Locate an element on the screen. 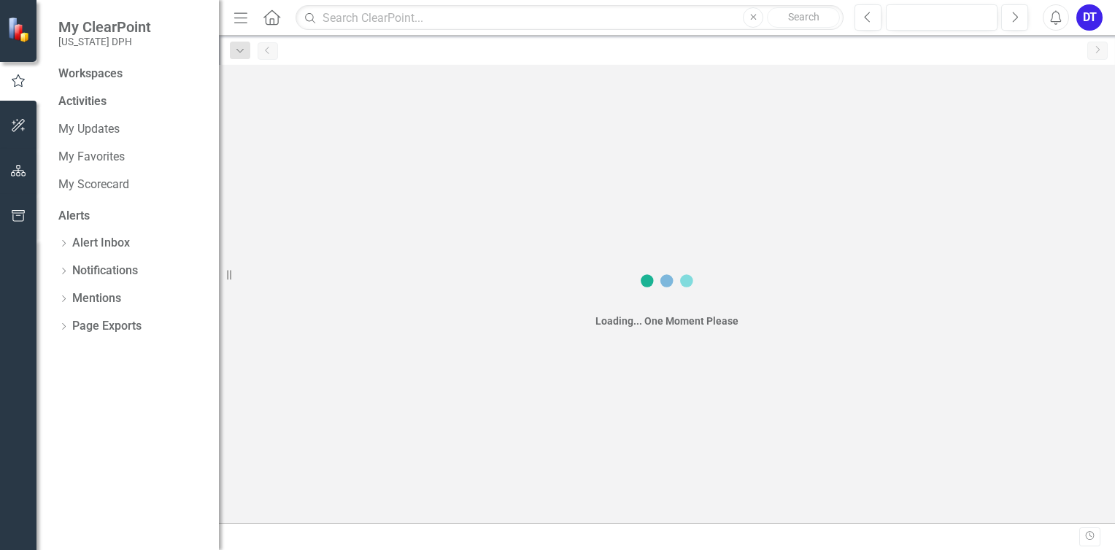 The height and width of the screenshot is (550, 1115). a: Notifications is located at coordinates (105, 271).